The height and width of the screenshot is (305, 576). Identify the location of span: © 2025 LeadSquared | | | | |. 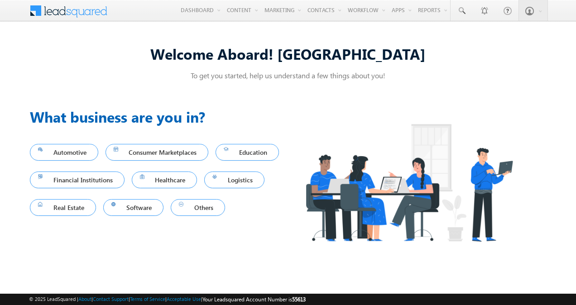
(167, 300).